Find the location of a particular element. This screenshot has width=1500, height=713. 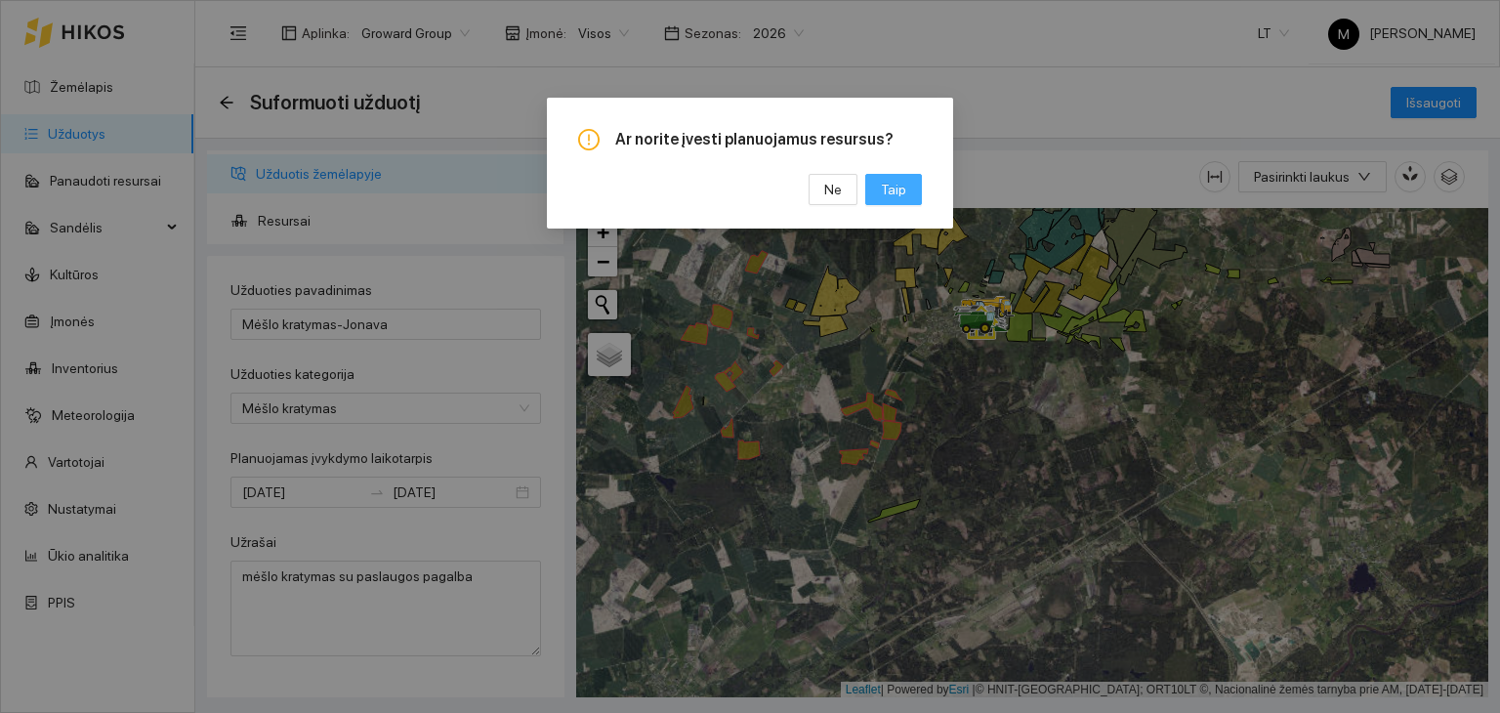

span: Taip is located at coordinates (894, 189).